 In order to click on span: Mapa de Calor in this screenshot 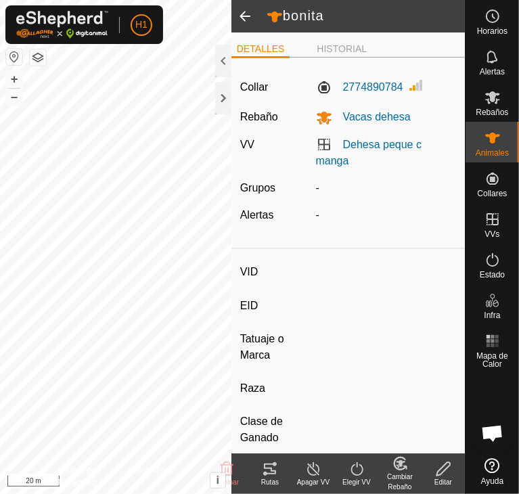, I will do `click(492, 360)`.